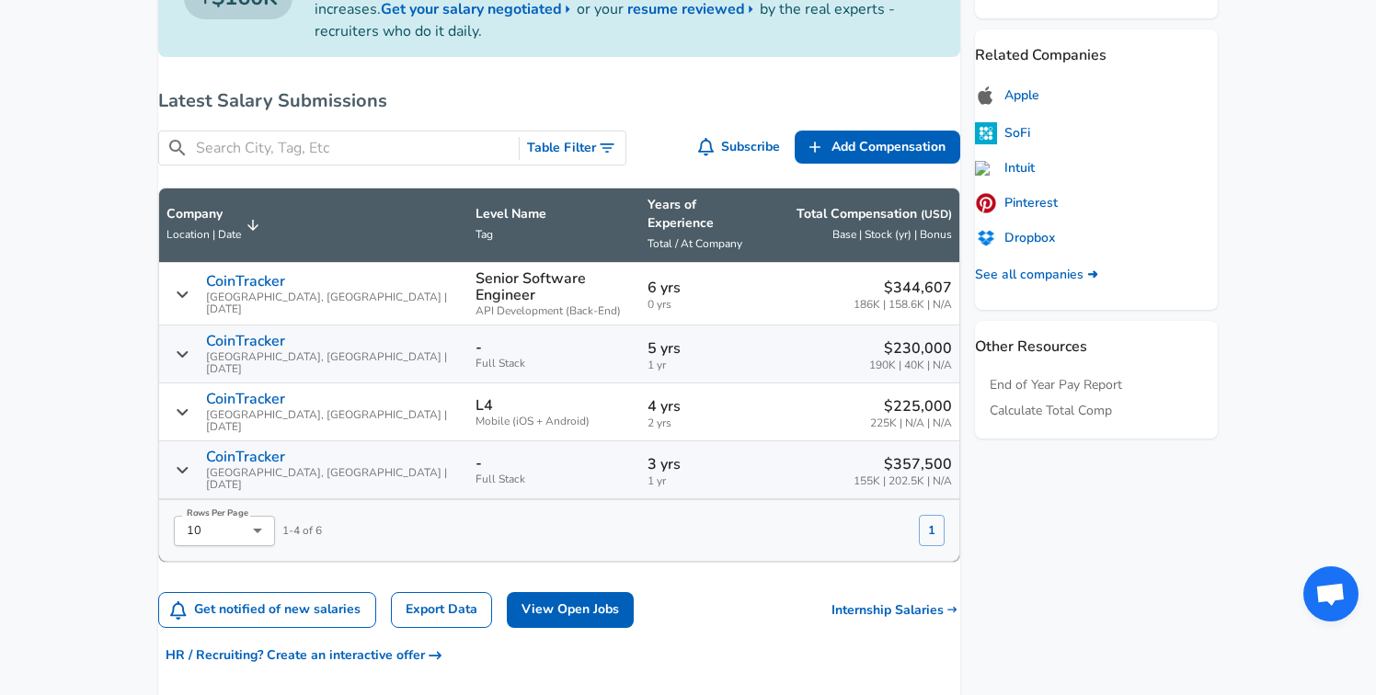 Image resolution: width=1376 pixels, height=695 pixels. What do you see at coordinates (484, 235) in the screenshot?
I see `span: Tag` at bounding box center [484, 235].